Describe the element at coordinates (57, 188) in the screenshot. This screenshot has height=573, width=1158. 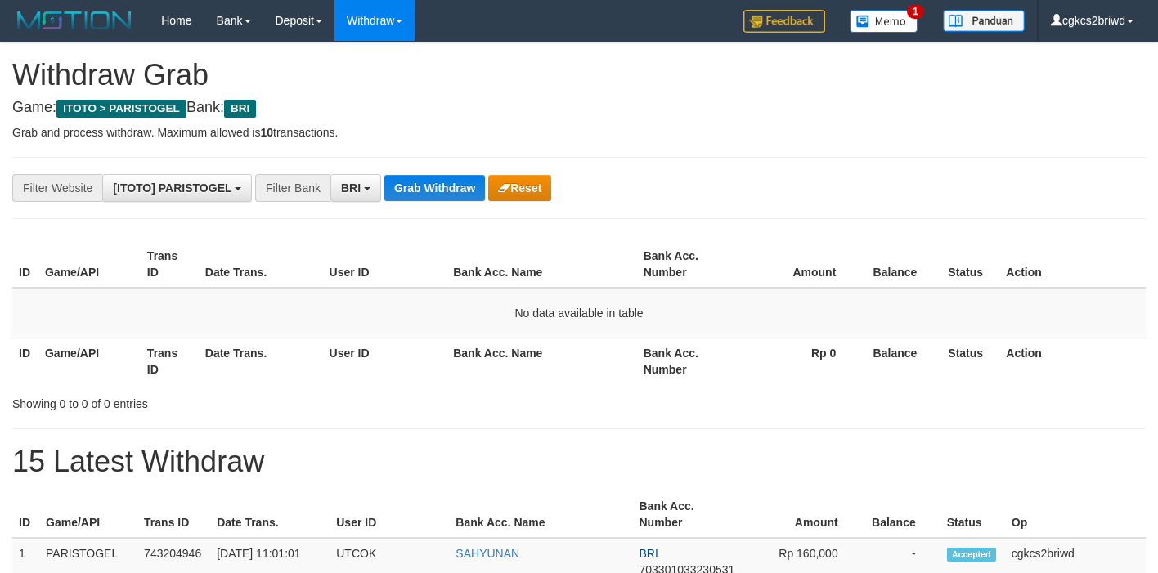
I see `div: Filter Website` at that location.